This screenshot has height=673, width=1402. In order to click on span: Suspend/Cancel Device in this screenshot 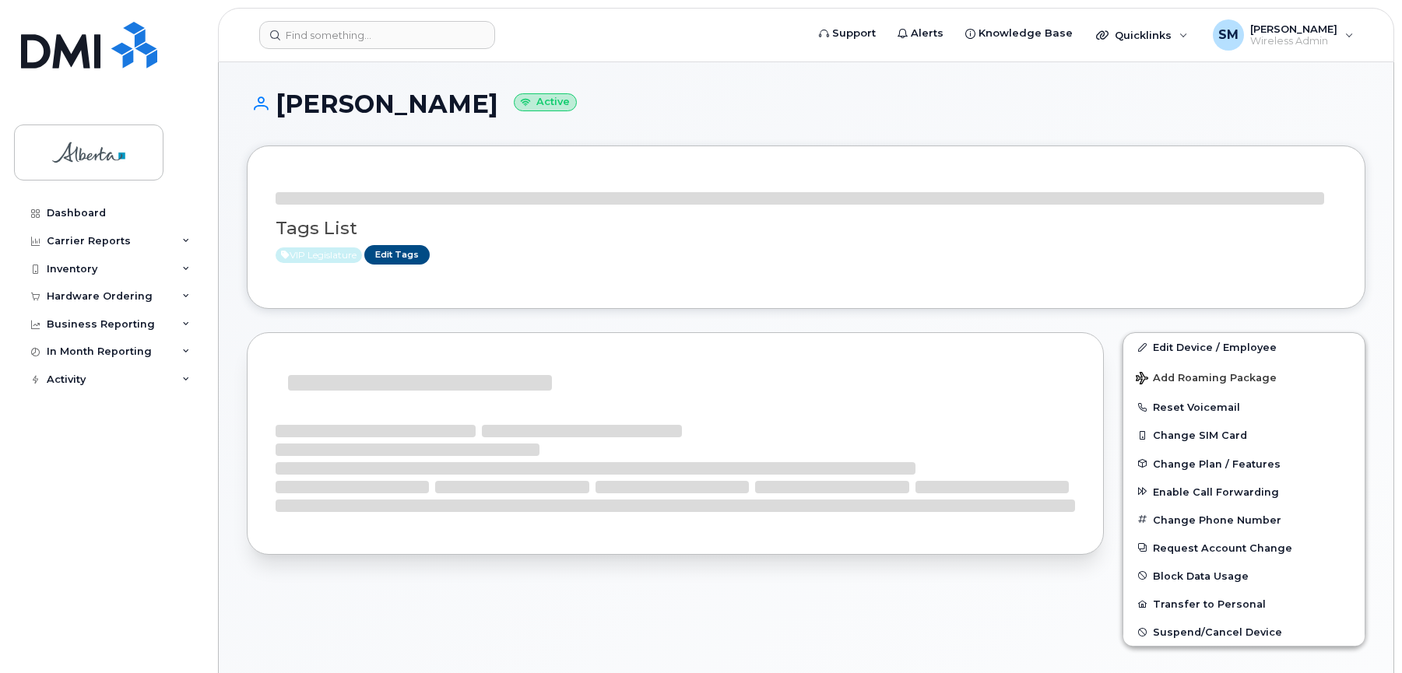, I will do `click(1218, 632)`.